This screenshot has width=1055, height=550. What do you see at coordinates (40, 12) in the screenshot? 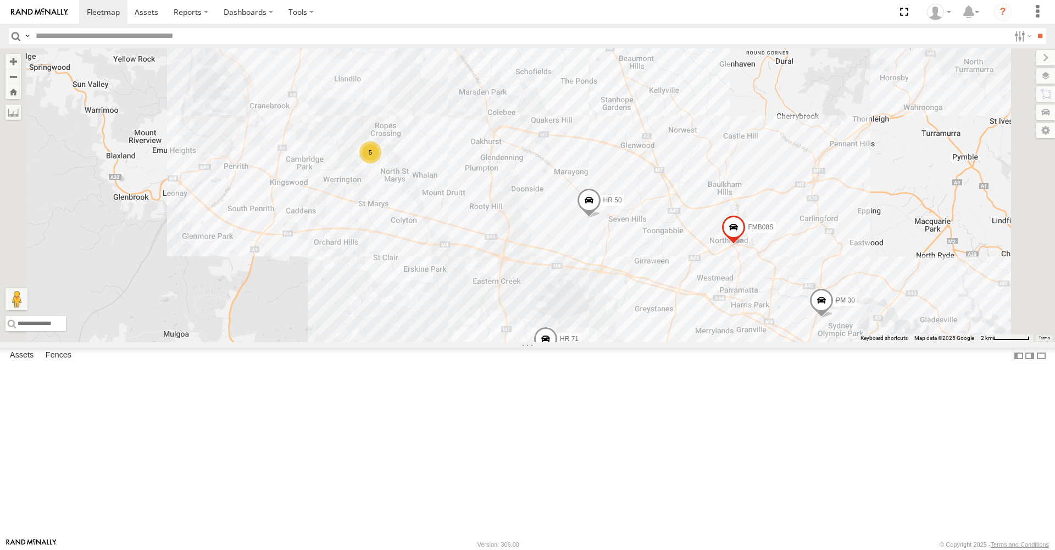
I see `img: rand-logo.svg` at bounding box center [40, 12].